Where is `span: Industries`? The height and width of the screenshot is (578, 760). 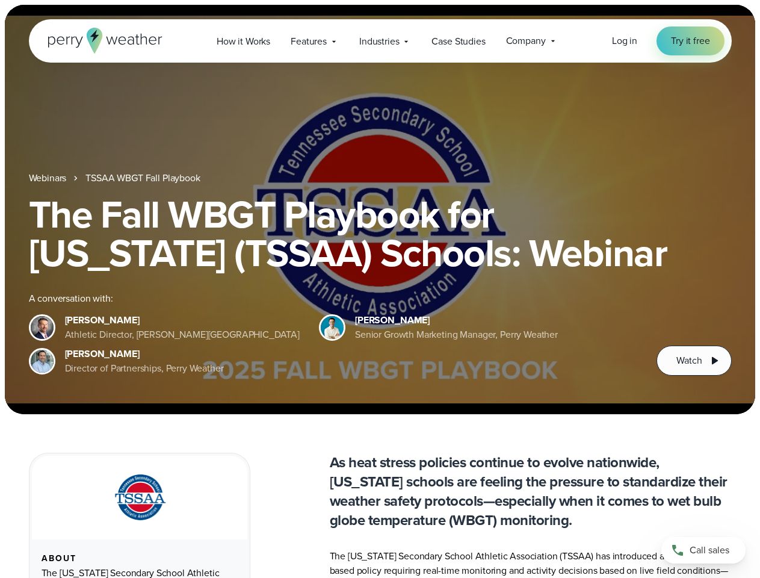
span: Industries is located at coordinates (379, 42).